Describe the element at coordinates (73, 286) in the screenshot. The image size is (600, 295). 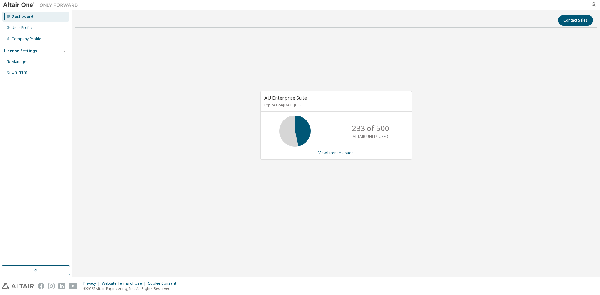
I see `img: youtube.svg` at that location.